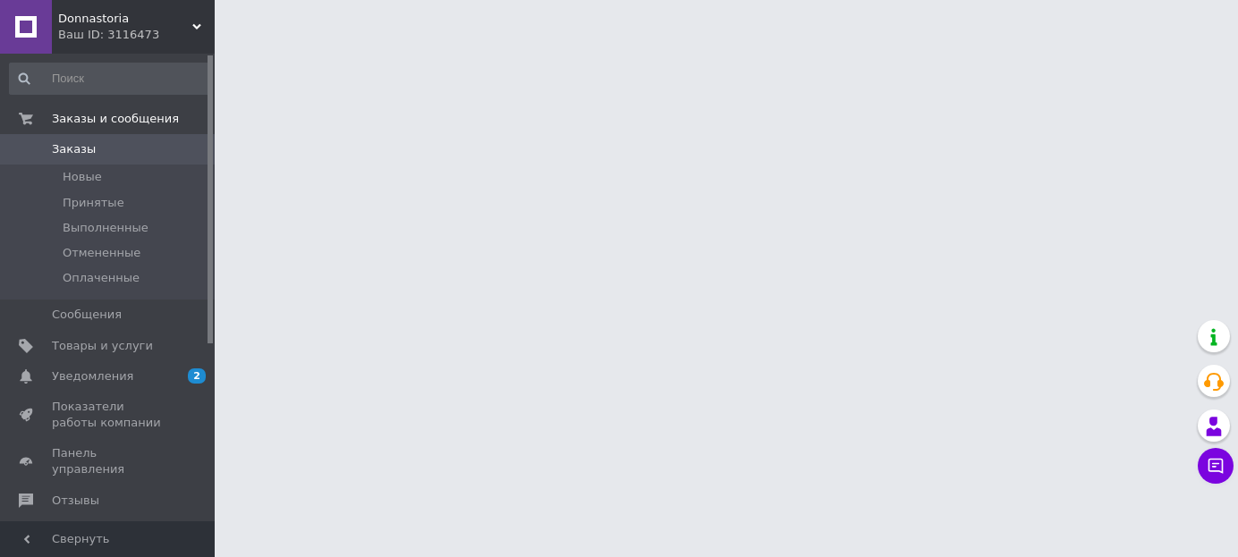 This screenshot has width=1238, height=557. I want to click on span: Отмененные, so click(101, 253).